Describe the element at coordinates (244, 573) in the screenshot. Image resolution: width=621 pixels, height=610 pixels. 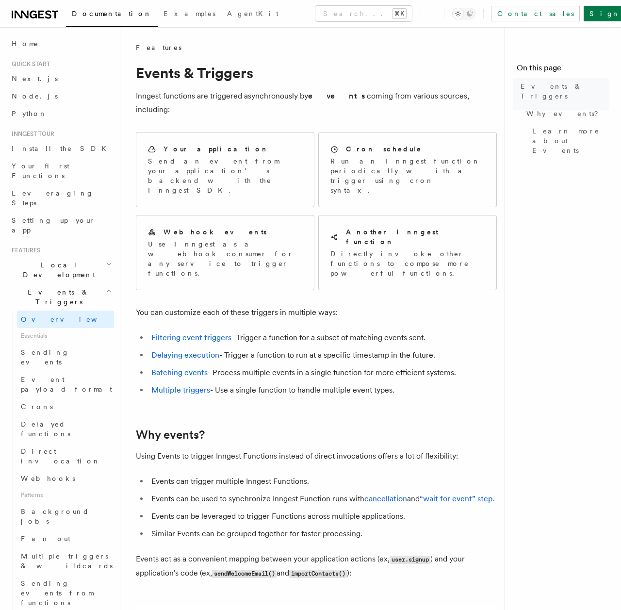
I see `code: sendWelcomeEmail()` at that location.